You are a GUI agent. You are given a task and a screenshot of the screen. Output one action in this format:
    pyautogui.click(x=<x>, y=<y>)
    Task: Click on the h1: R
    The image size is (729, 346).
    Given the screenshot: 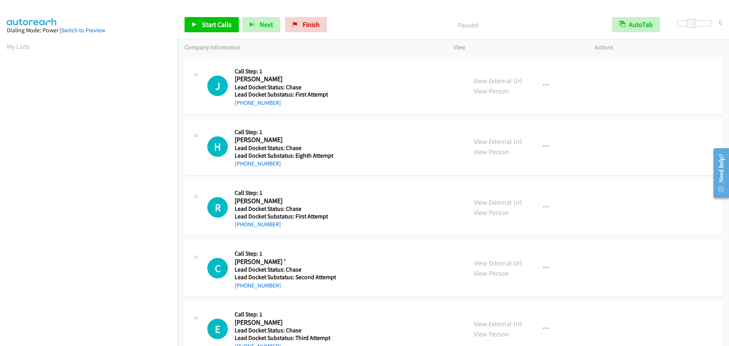 What is the action you would take?
    pyautogui.click(x=217, y=207)
    